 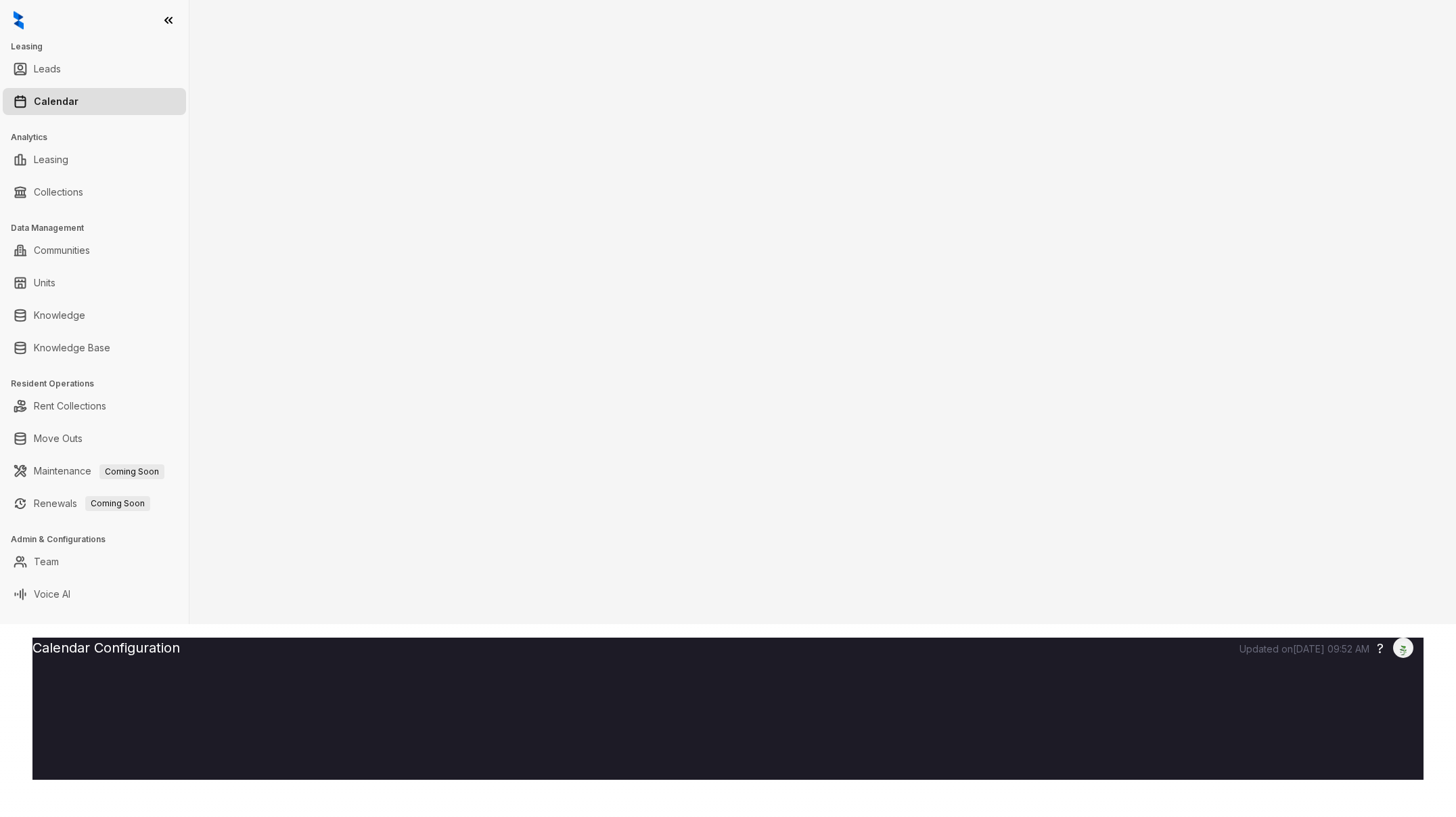 What do you see at coordinates (728, 647) in the screenshot?
I see `div: Calendar Configuration` at bounding box center [728, 647].